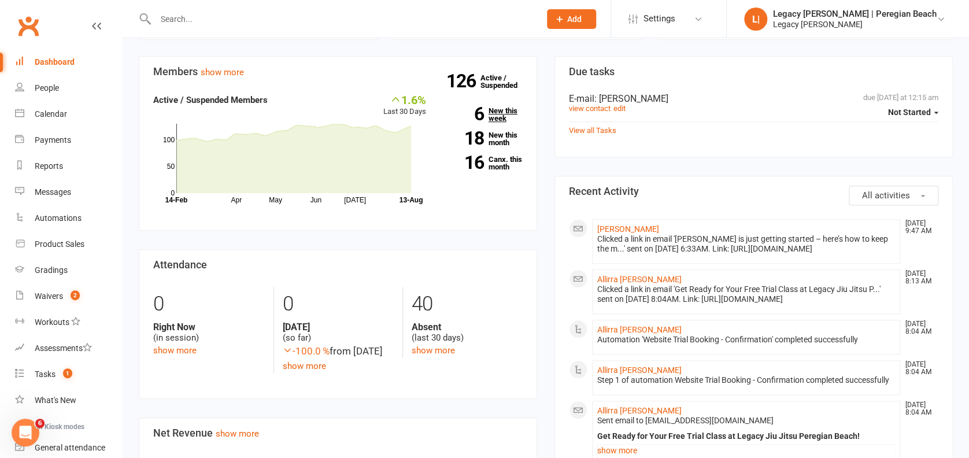 This screenshot has width=969, height=458. What do you see at coordinates (756, 19) in the screenshot?
I see `div: L|` at bounding box center [756, 19].